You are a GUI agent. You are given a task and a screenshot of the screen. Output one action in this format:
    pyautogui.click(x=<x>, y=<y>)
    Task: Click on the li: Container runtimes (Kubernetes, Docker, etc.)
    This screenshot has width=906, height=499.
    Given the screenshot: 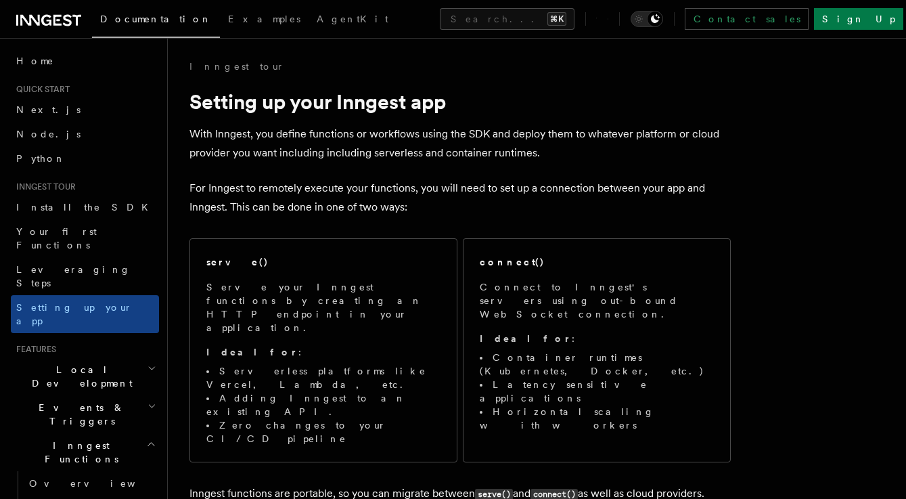 What is the action you would take?
    pyautogui.click(x=597, y=364)
    